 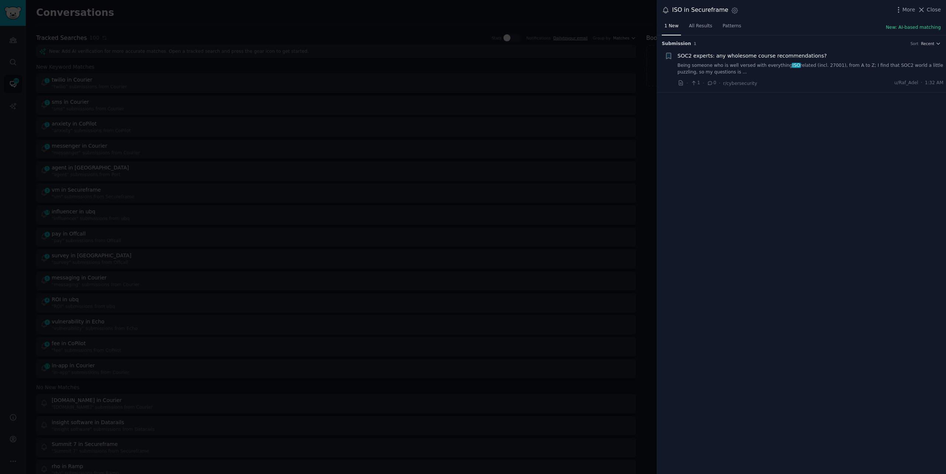 What do you see at coordinates (700, 26) in the screenshot?
I see `span: All Results` at bounding box center [700, 26].